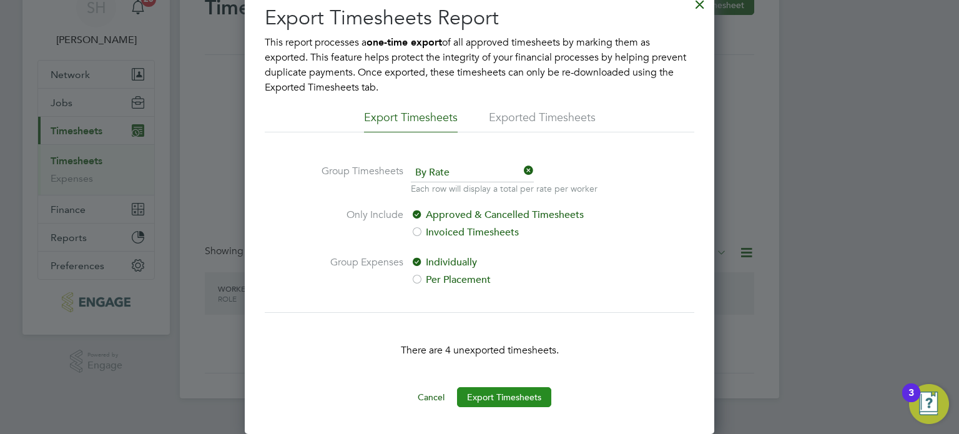 Image resolution: width=959 pixels, height=434 pixels. Describe the element at coordinates (356, 271) in the screenshot. I see `label: Group Expenses` at that location.